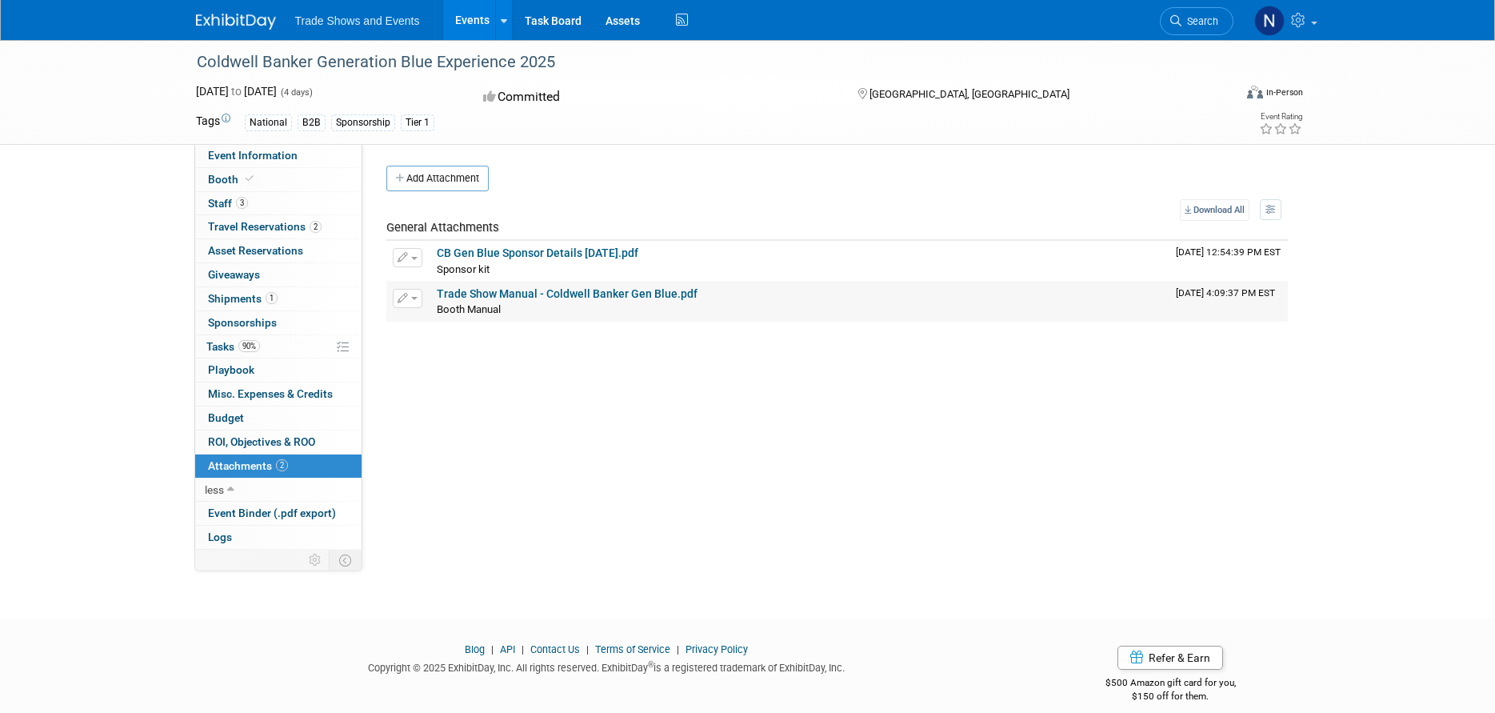  I want to click on a: Refer & Earn, so click(1170, 658).